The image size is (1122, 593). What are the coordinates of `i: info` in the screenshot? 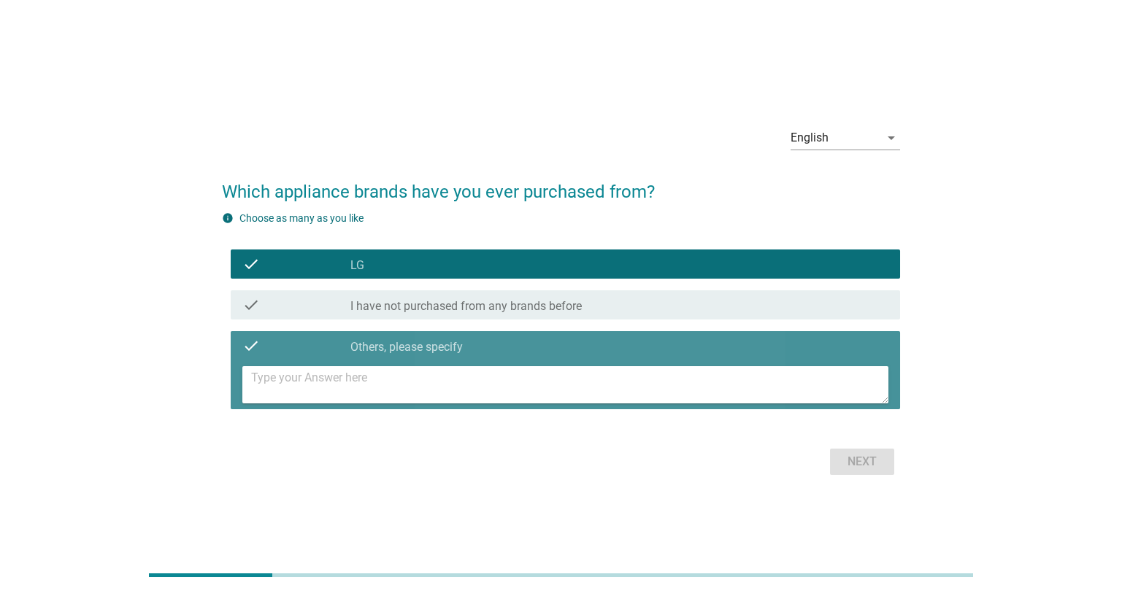 It's located at (228, 218).